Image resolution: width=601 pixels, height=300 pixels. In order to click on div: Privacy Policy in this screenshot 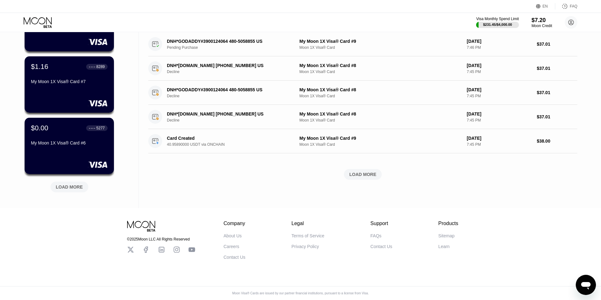, I will do `click(305, 247)`.